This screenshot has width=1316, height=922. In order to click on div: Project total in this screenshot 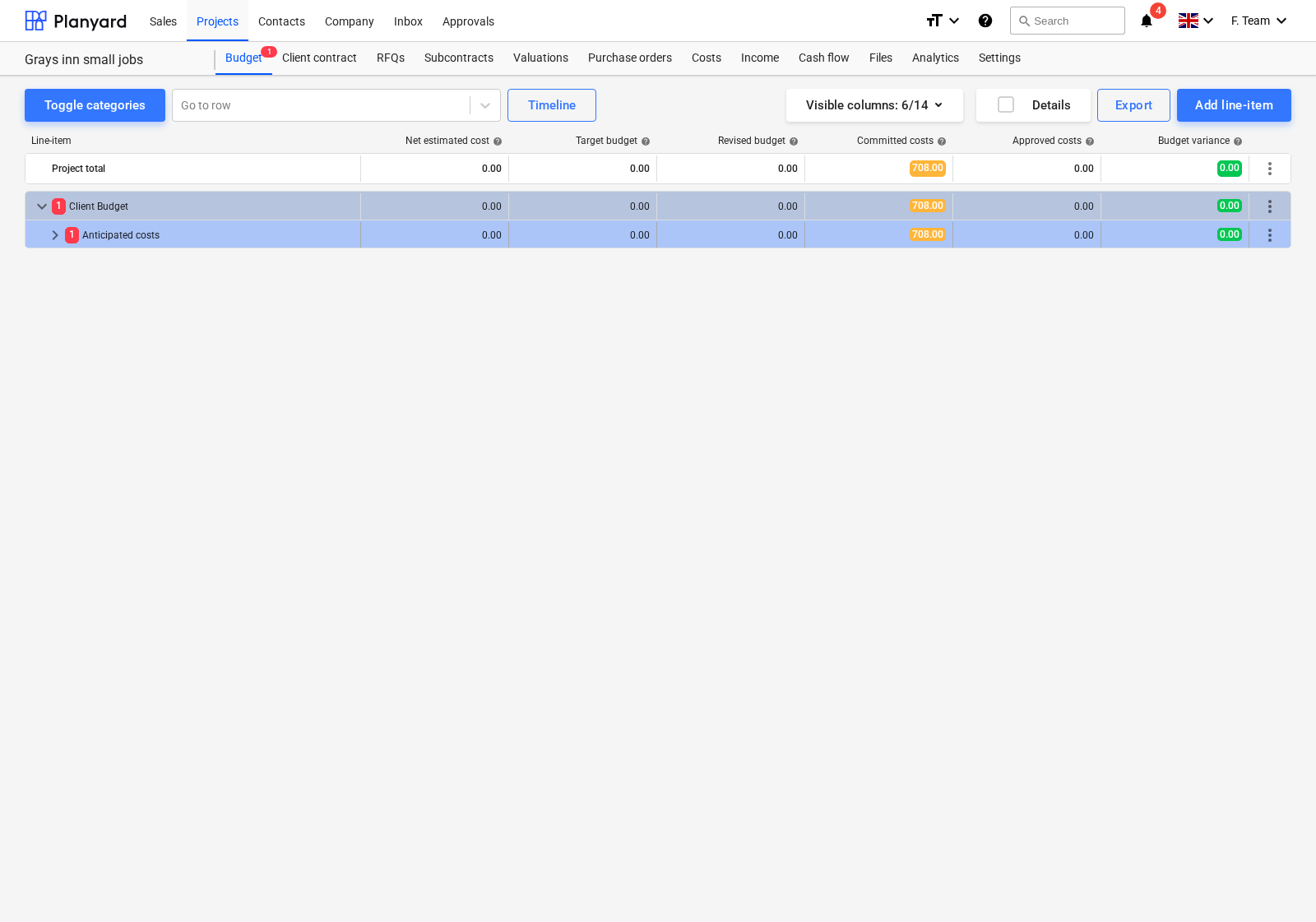, I will do `click(202, 169)`.